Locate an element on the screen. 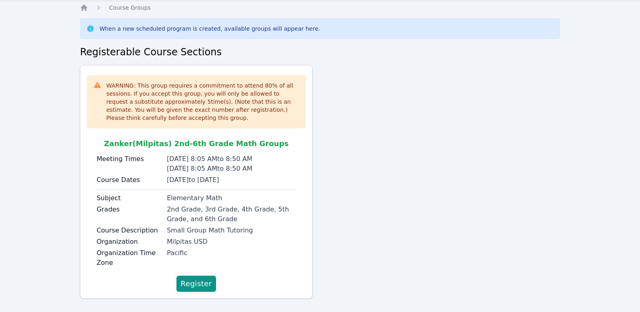 This screenshot has width=640, height=312. span: Zanker(Milpitas) 2nd-6th Grade Math Groups is located at coordinates (196, 143).